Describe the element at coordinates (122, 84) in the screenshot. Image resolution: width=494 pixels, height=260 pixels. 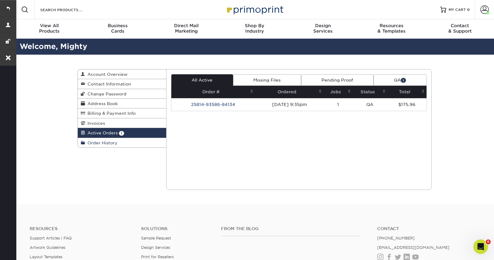
I see `a: Contact Information` at that location.